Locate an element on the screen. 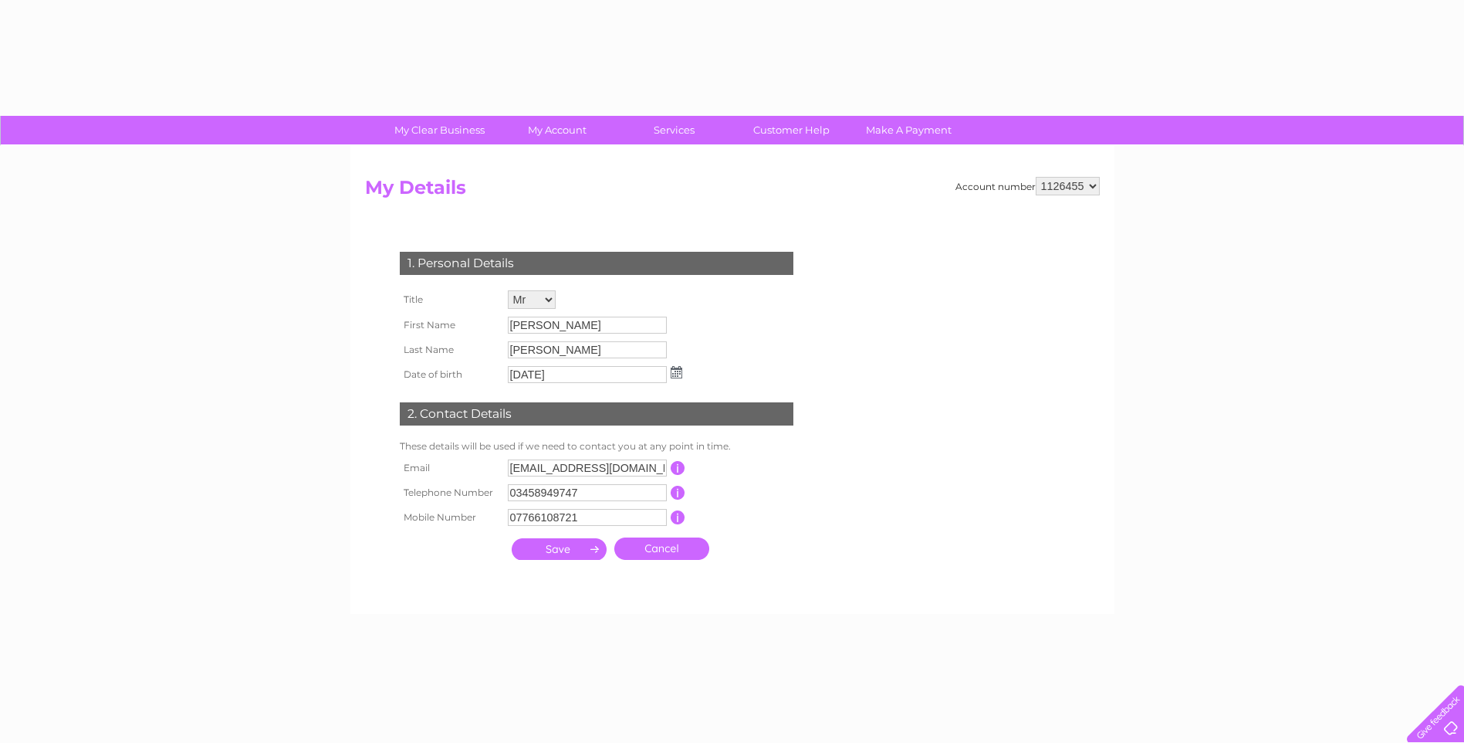 The width and height of the screenshot is (1464, 743). th: Telephone Number is located at coordinates (450, 492).